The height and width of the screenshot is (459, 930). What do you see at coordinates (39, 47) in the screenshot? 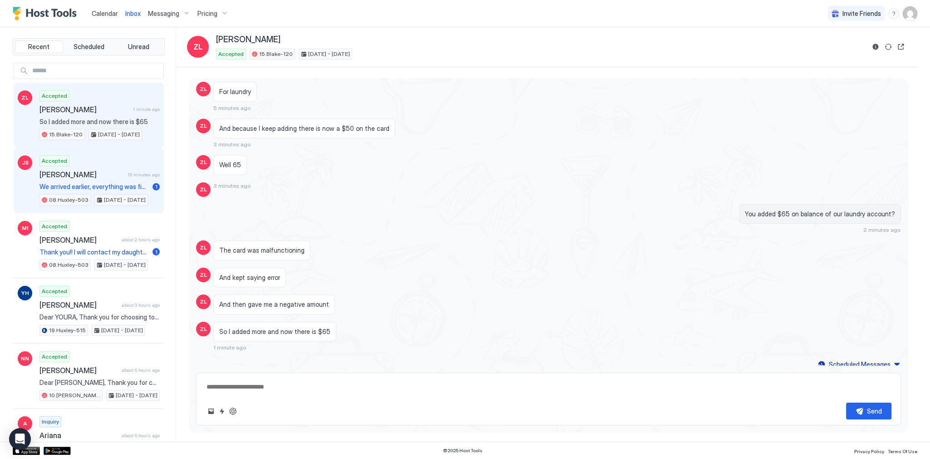
I see `button: Recent` at bounding box center [39, 47].